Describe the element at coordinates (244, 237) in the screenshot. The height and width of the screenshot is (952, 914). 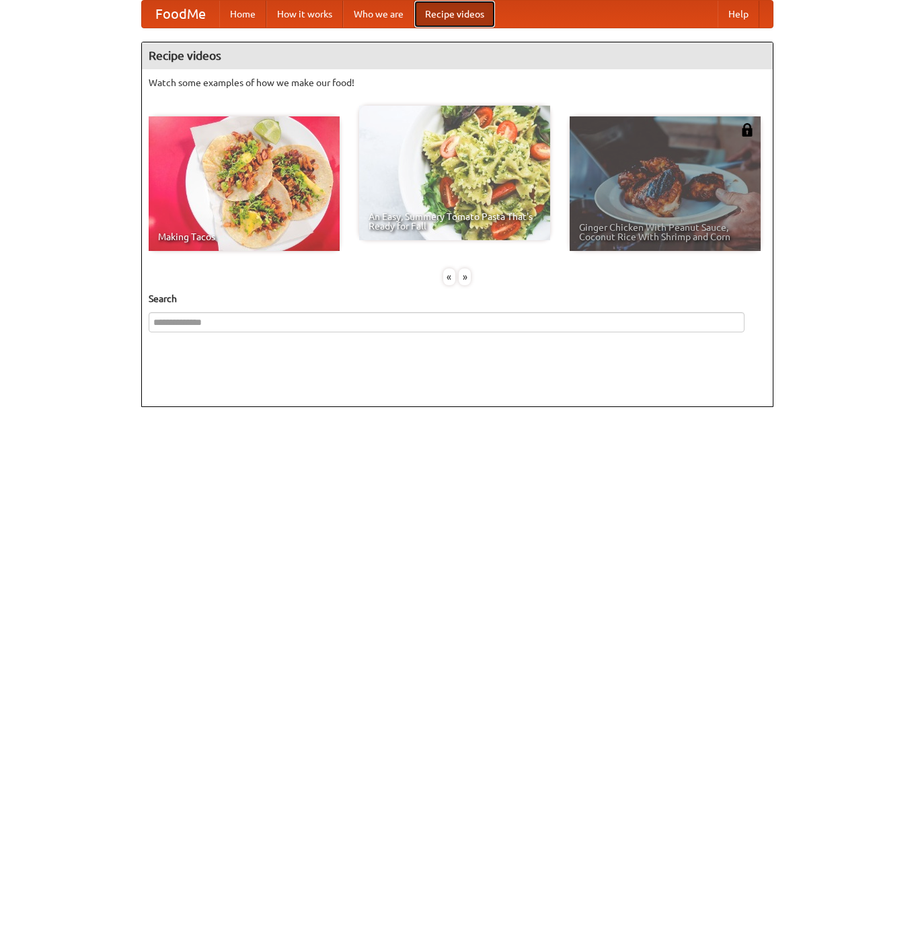
I see `span: Making Tacos` at that location.